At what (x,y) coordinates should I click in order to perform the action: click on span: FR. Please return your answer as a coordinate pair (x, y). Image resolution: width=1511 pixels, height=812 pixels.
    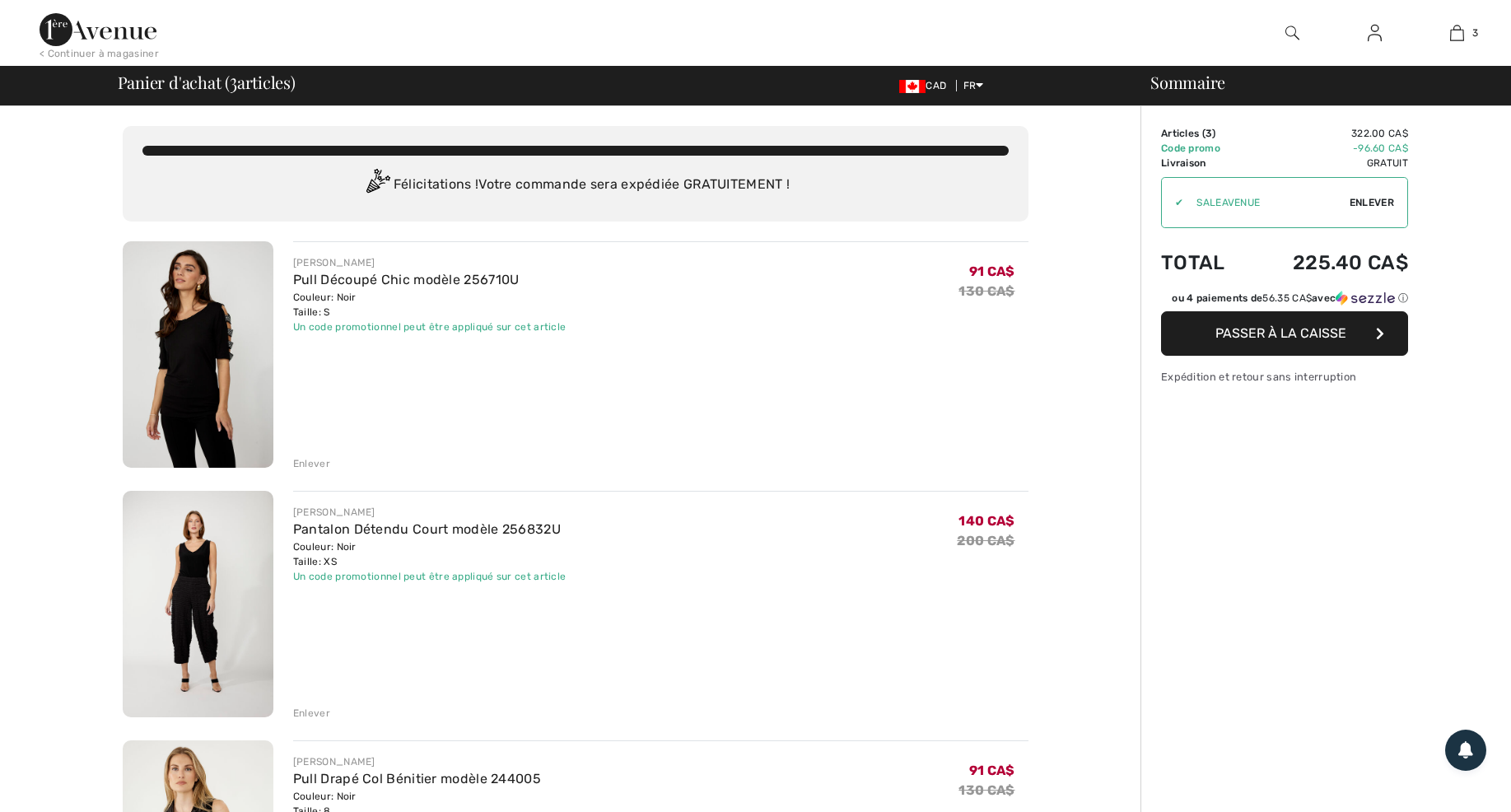
    Looking at the image, I should click on (974, 86).